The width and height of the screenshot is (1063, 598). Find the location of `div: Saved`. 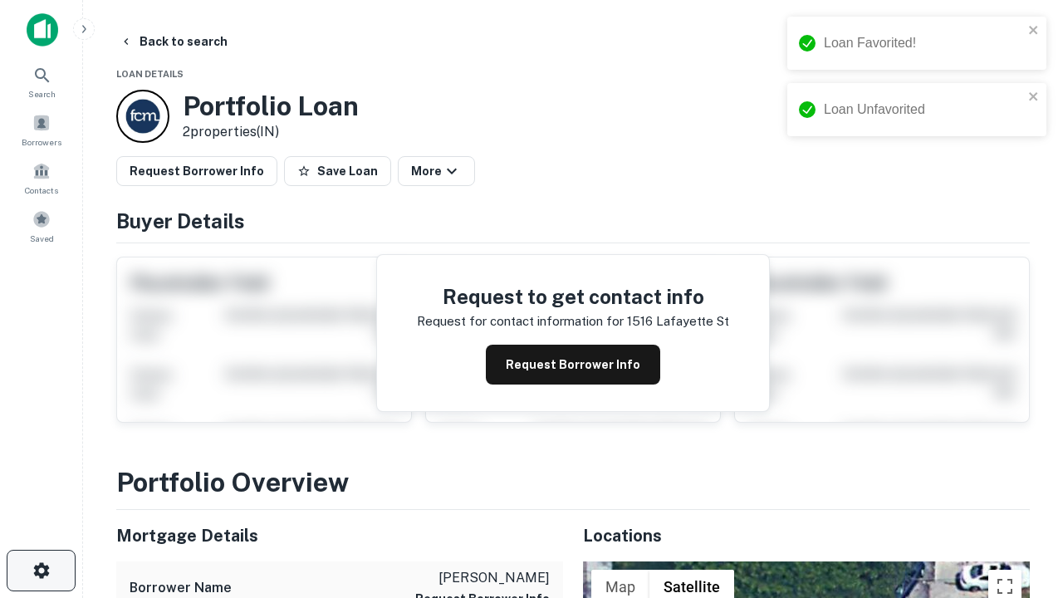

div: Saved is located at coordinates (42, 226).